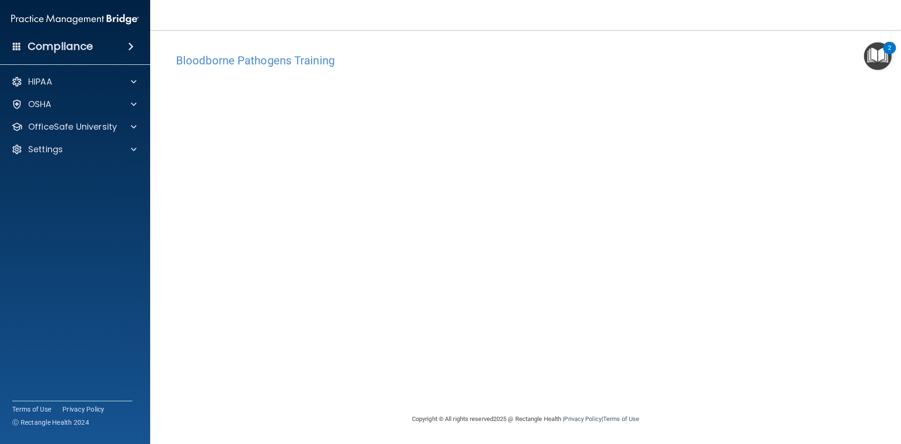 The width and height of the screenshot is (901, 444). I want to click on p: OSHA, so click(40, 104).